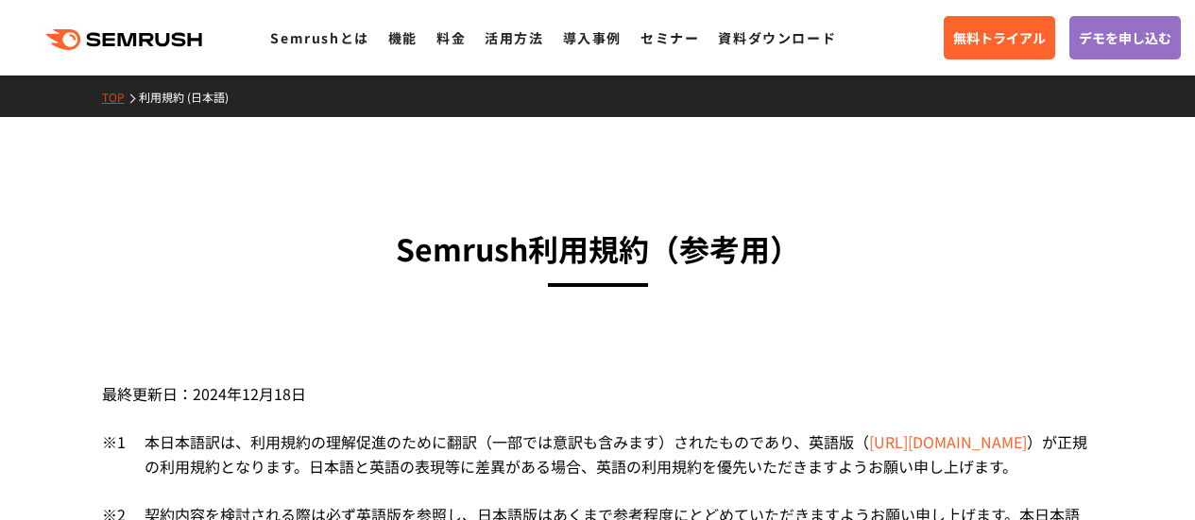 This screenshot has height=520, width=1195. I want to click on a: 利用規約 (日本語), so click(191, 96).